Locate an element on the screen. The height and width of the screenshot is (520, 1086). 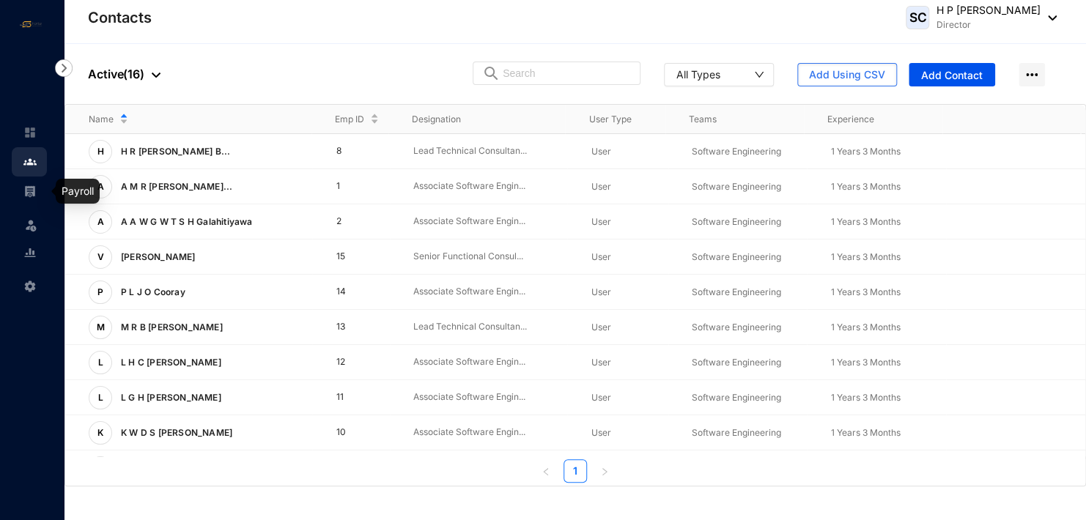
div: All Types is located at coordinates (698, 74).